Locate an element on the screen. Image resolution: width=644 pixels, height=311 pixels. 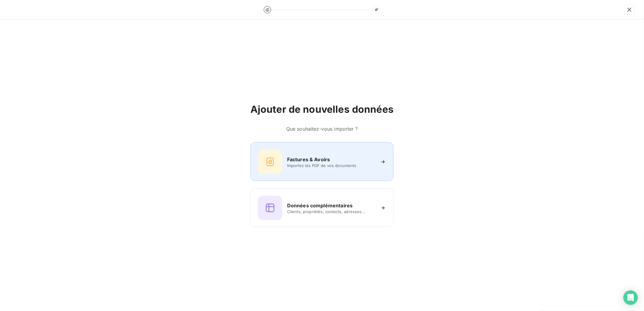
h6: Factures & Avoirs is located at coordinates (309, 160).